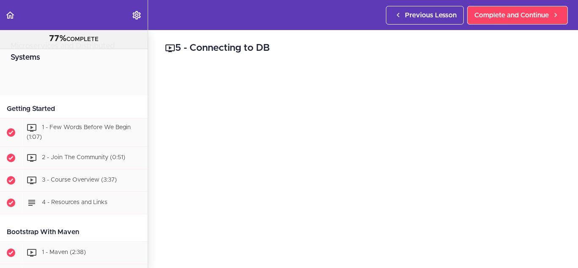  What do you see at coordinates (431, 15) in the screenshot?
I see `span: Previous Lesson` at bounding box center [431, 15].